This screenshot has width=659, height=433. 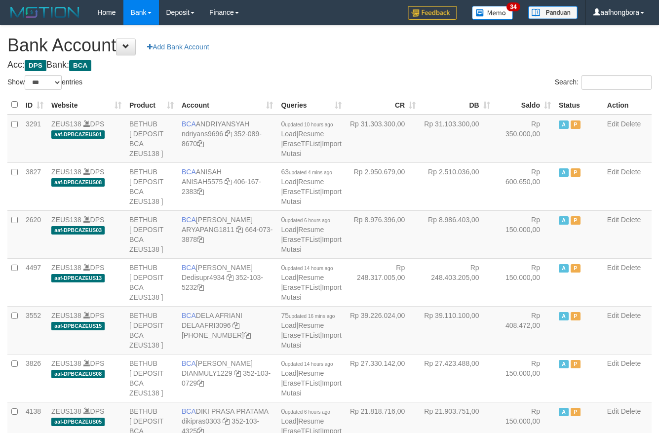 I want to click on a: Copy ANISAH5575 to clipboard, so click(x=228, y=182).